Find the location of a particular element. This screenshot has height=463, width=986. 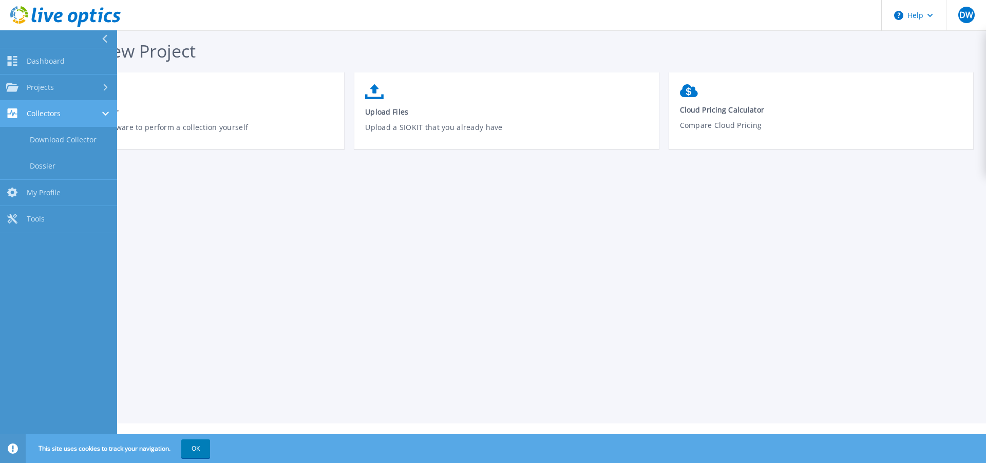

span: This site uses cookies to track your navigation. is located at coordinates (119, 448).